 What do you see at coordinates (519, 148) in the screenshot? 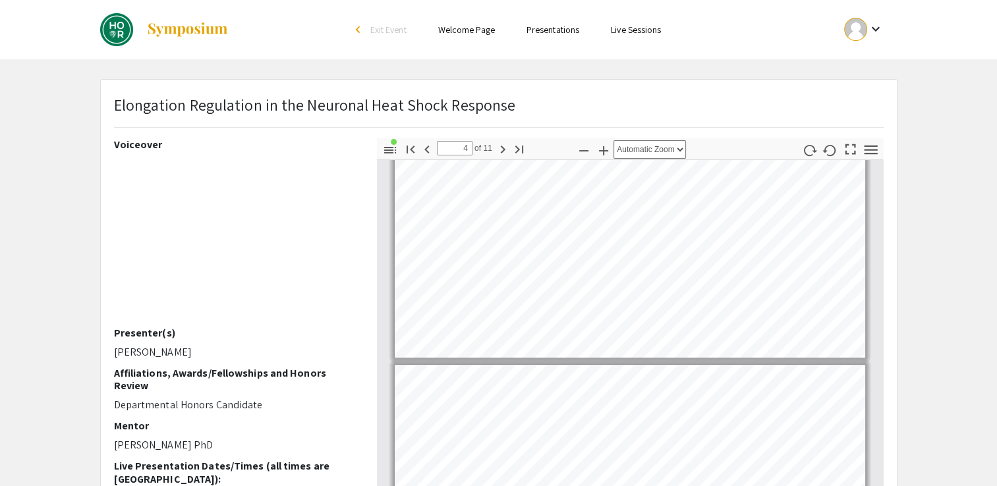
I see `button: Go to Last Page` at bounding box center [519, 148].